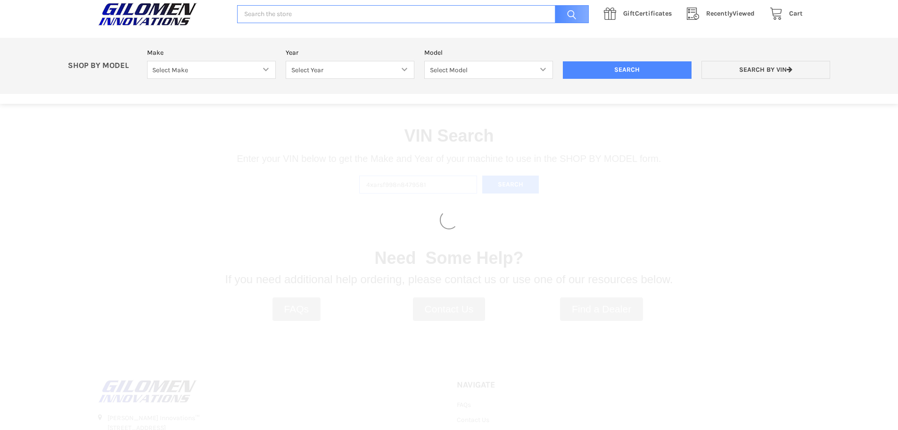  What do you see at coordinates (784, 14) in the screenshot?
I see `a: Cart` at bounding box center [784, 14].